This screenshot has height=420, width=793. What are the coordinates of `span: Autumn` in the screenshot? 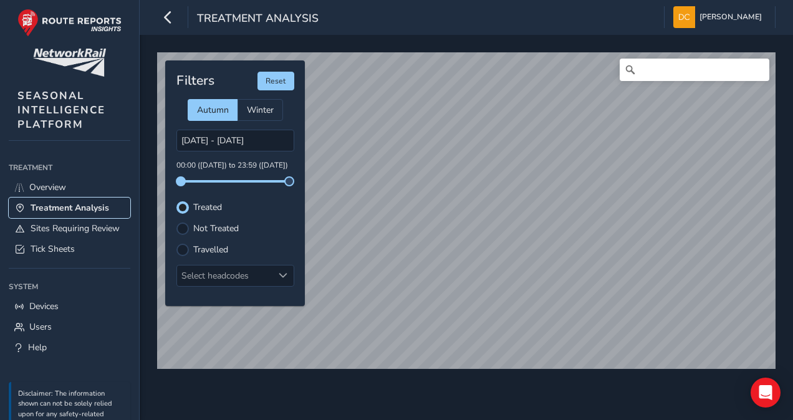 It's located at (212, 110).